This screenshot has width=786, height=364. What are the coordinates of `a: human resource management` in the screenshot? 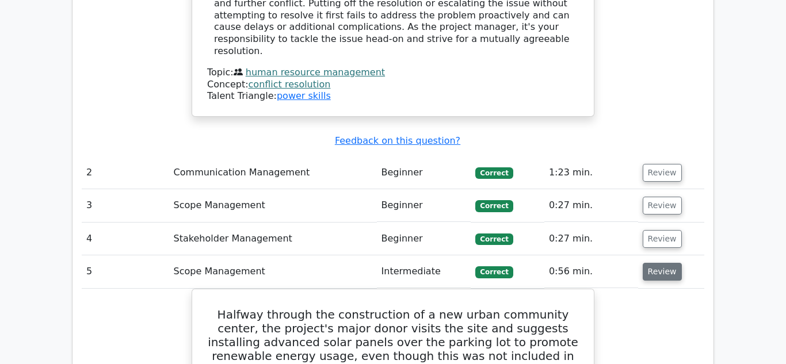 It's located at (315, 72).